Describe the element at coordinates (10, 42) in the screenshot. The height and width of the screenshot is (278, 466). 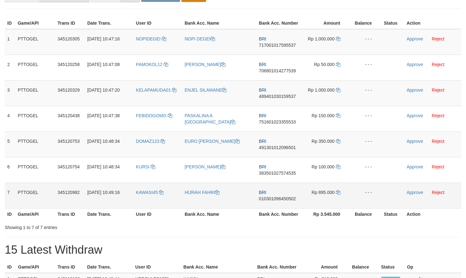
I see `td: 1` at that location.